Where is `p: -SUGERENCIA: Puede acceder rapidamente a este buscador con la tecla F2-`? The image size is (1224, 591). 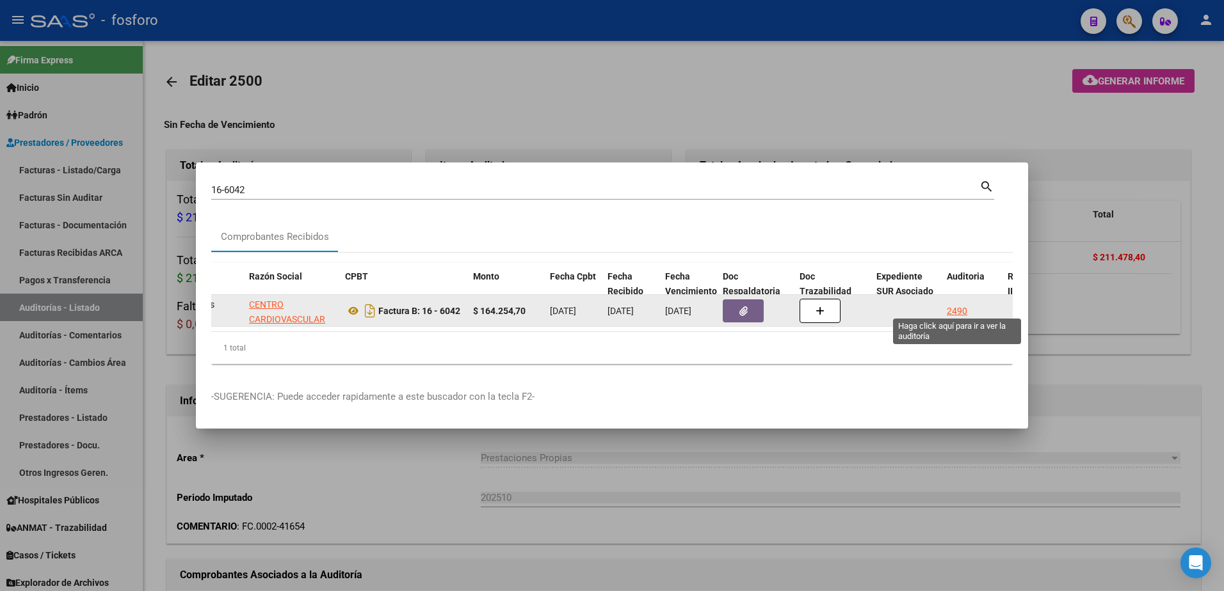
p: -SUGERENCIA: Puede acceder rapidamente a este buscador con la tecla F2- is located at coordinates (612, 397).